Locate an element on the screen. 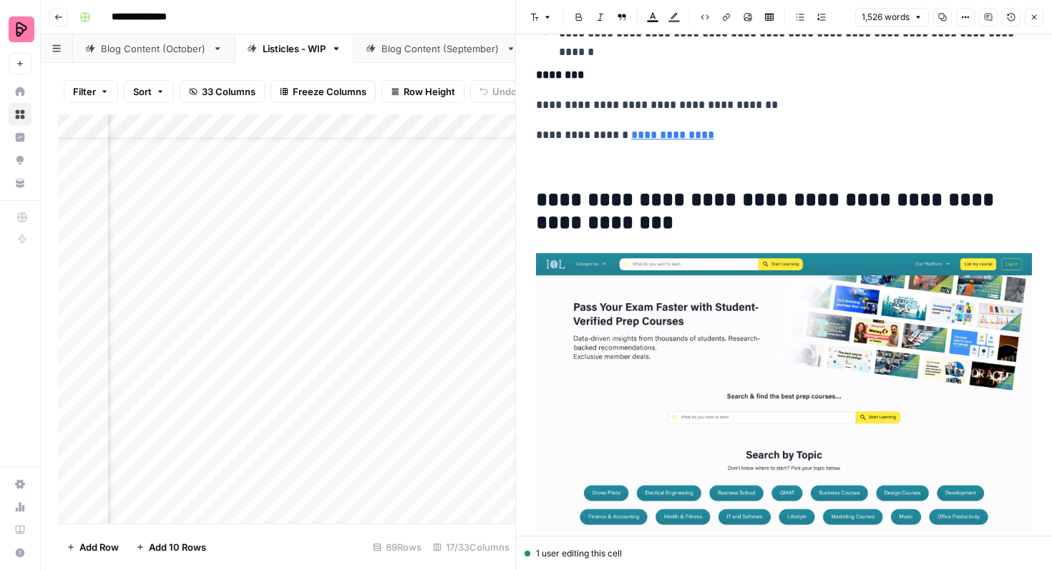 This screenshot has width=1052, height=570. span: Filter is located at coordinates (84, 92).